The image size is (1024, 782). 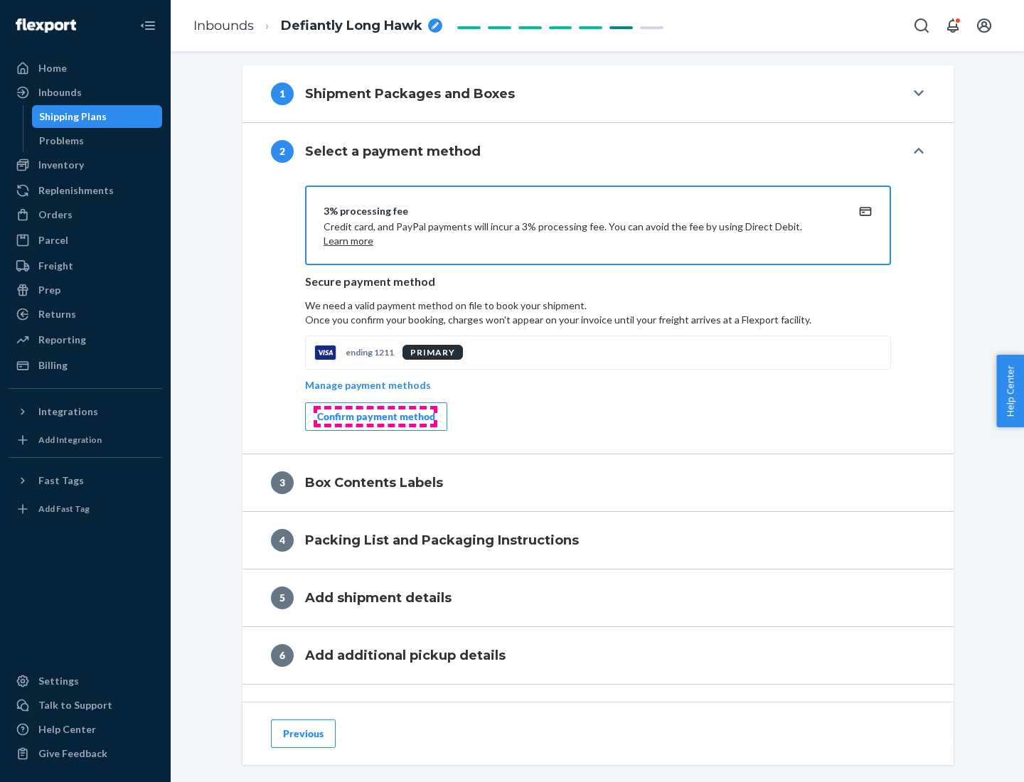 I want to click on span: Defiantly Long Hawk, so click(x=351, y=26).